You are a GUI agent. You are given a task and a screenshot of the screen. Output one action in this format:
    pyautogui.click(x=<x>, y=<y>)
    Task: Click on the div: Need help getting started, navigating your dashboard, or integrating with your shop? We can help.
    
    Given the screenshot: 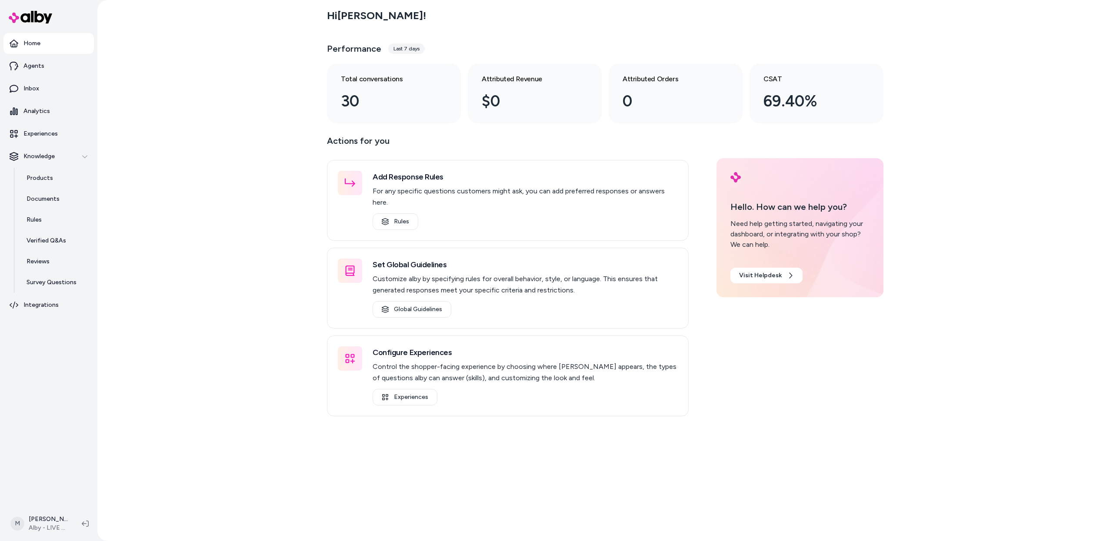 What is the action you would take?
    pyautogui.click(x=800, y=234)
    